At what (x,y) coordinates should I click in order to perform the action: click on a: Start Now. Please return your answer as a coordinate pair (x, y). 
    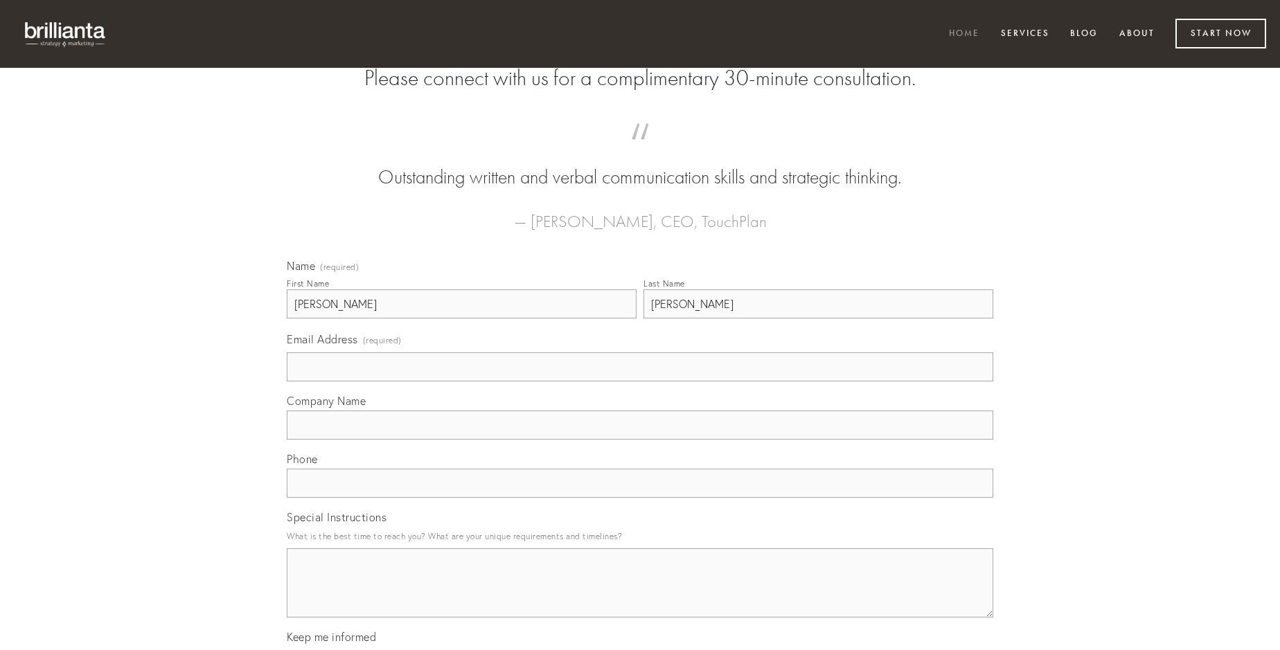
    Looking at the image, I should click on (1220, 33).